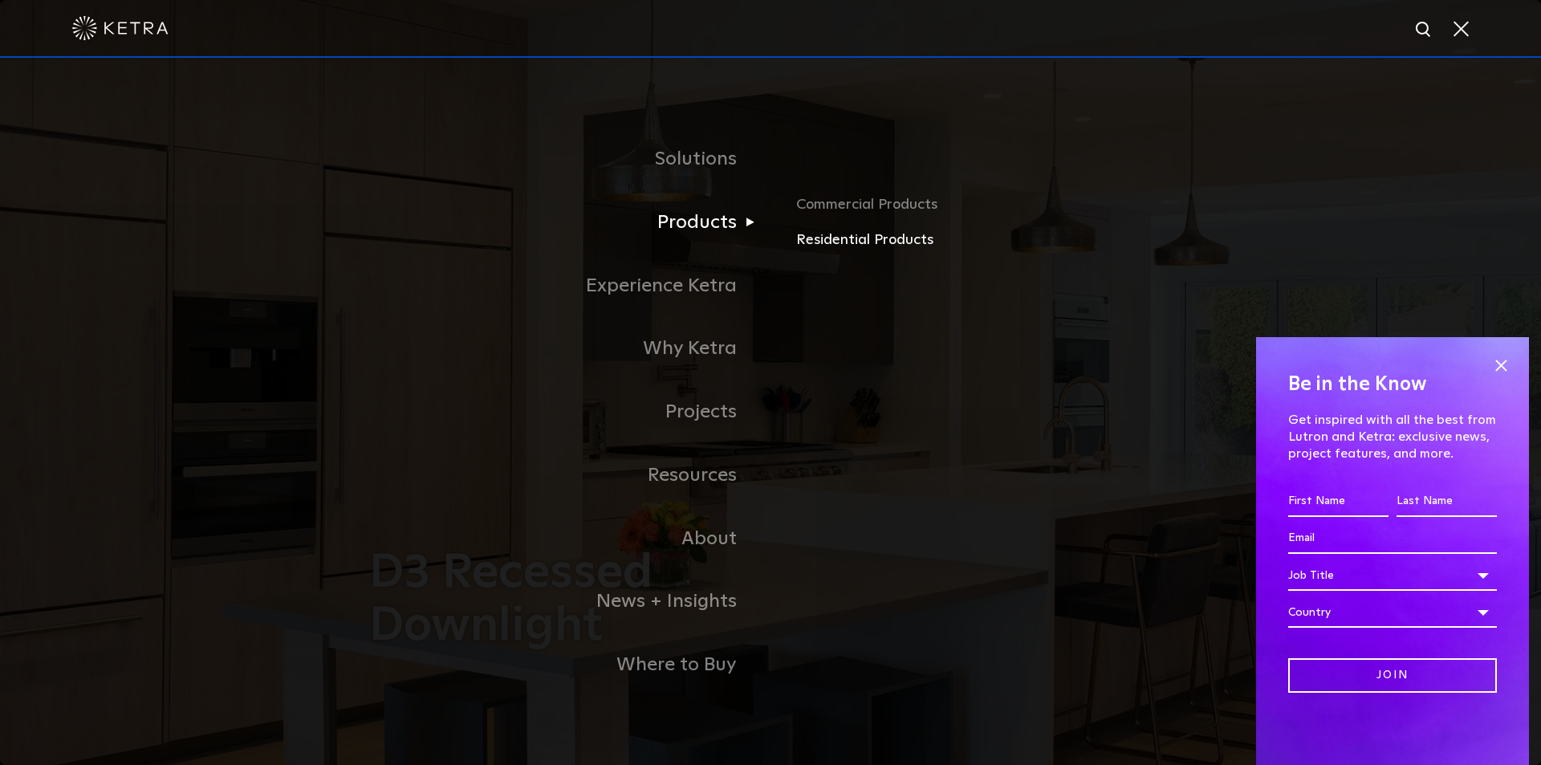  What do you see at coordinates (570, 159) in the screenshot?
I see `a: Solutions` at bounding box center [570, 159].